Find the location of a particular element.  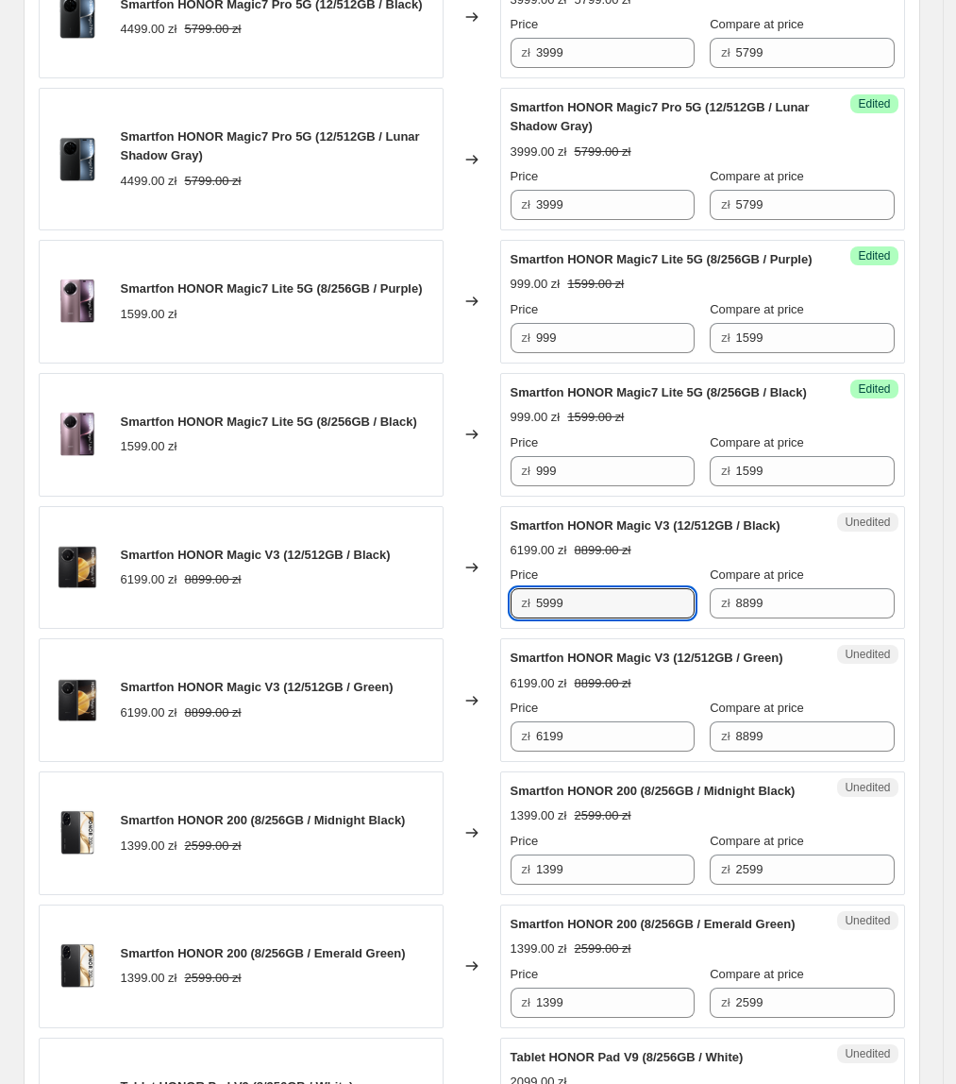

span: Tablet HONOR Pad V9 (8/256GB / White) is located at coordinates (627, 1056).